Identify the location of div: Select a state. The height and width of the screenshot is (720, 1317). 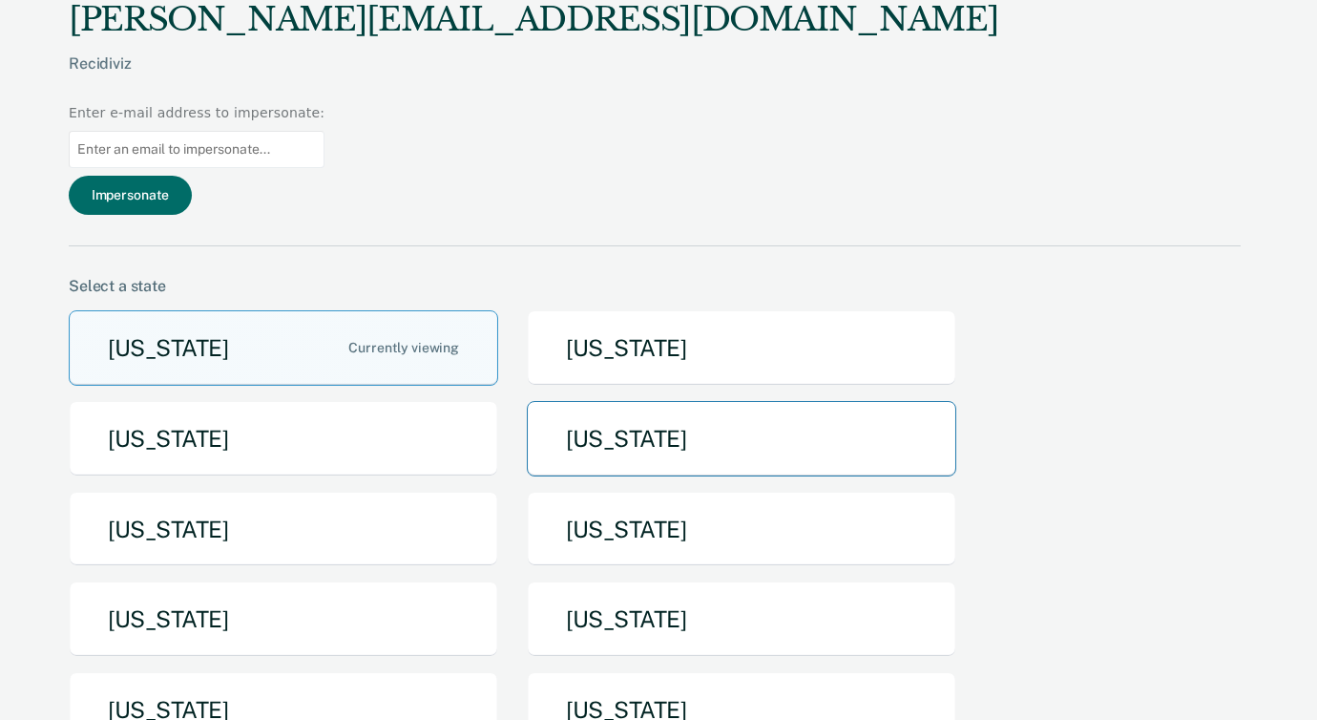
(655, 285).